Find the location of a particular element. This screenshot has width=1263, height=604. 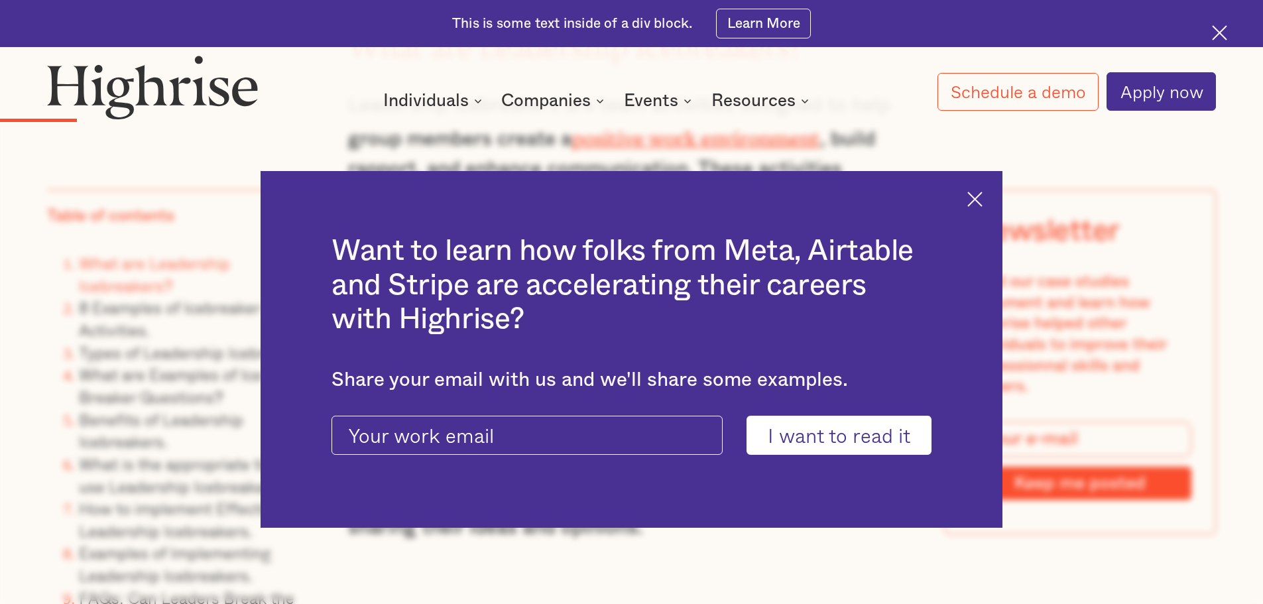

h2: Want to learn how folks from Meta, Airtable and Stripe are accelerating their careers with Highrise? is located at coordinates (631, 285).